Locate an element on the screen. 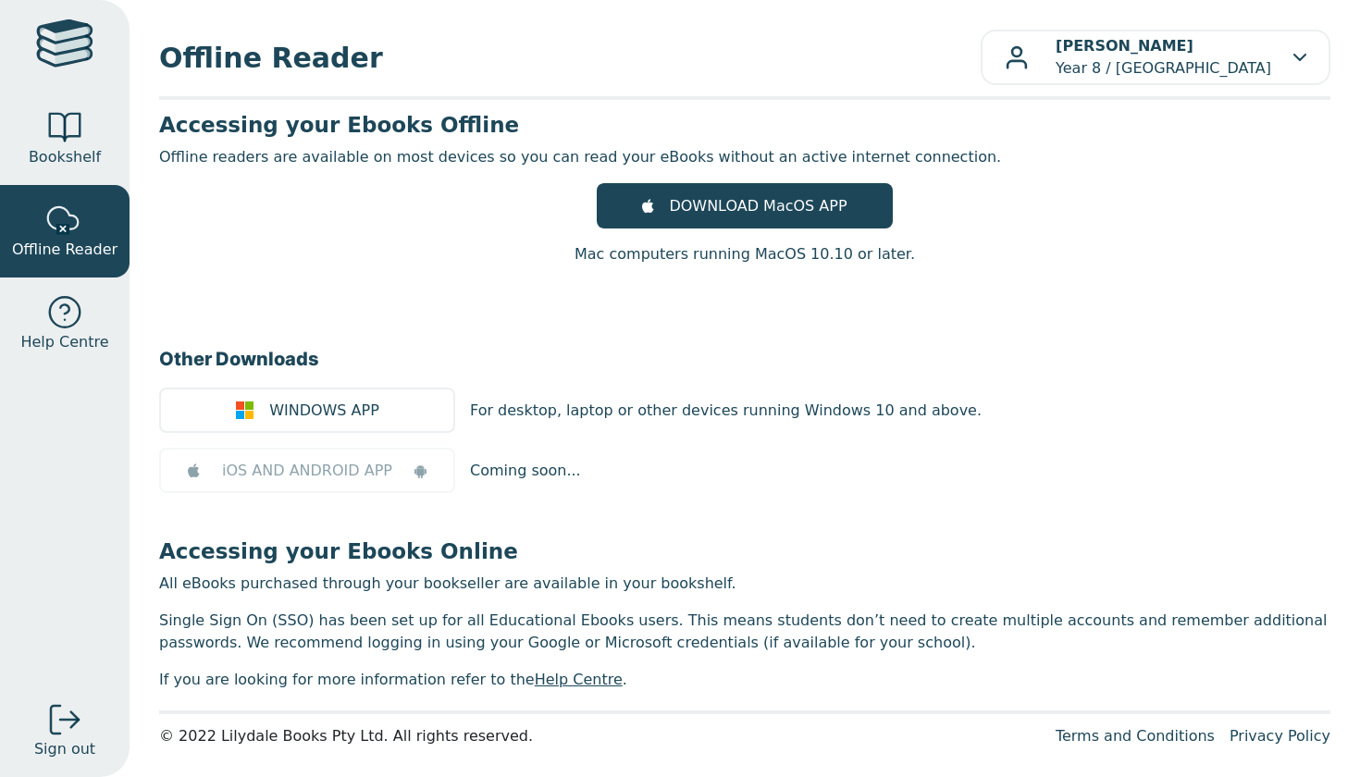  span: DOWNLOAD MacOS APP is located at coordinates (758, 206).